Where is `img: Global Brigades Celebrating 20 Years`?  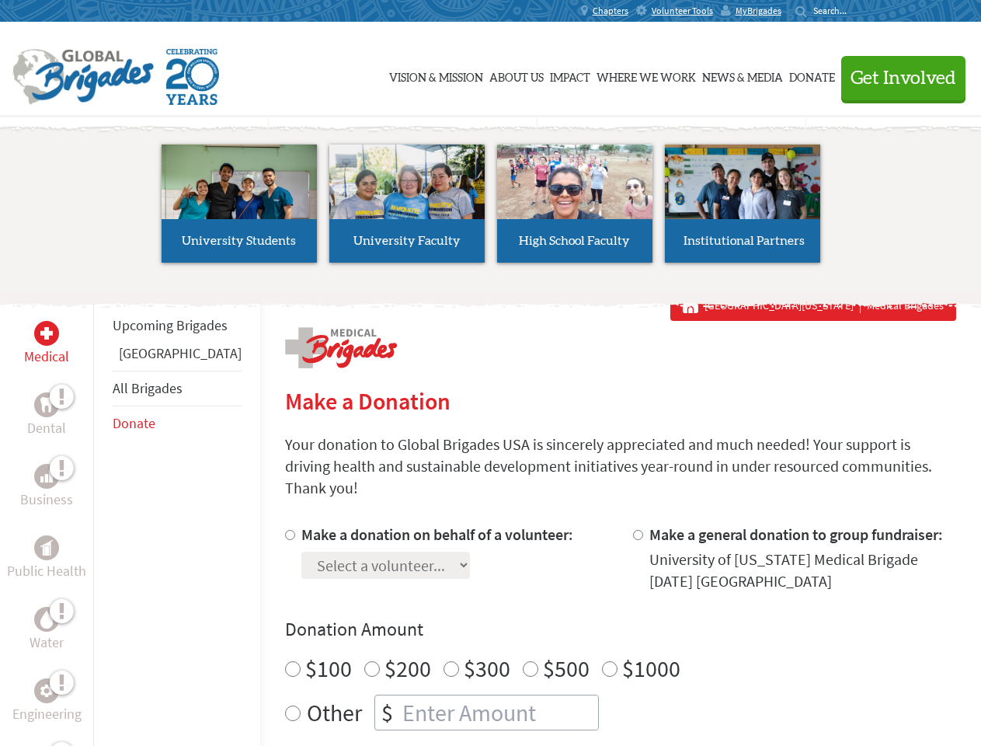
img: Global Brigades Celebrating 20 Years is located at coordinates (193, 77).